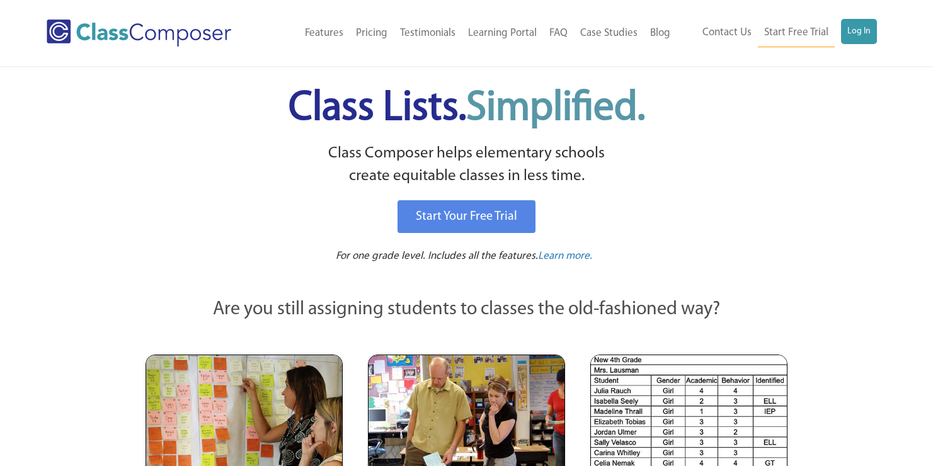 Image resolution: width=933 pixels, height=466 pixels. Describe the element at coordinates (796, 33) in the screenshot. I see `a: Start Free Trial` at that location.